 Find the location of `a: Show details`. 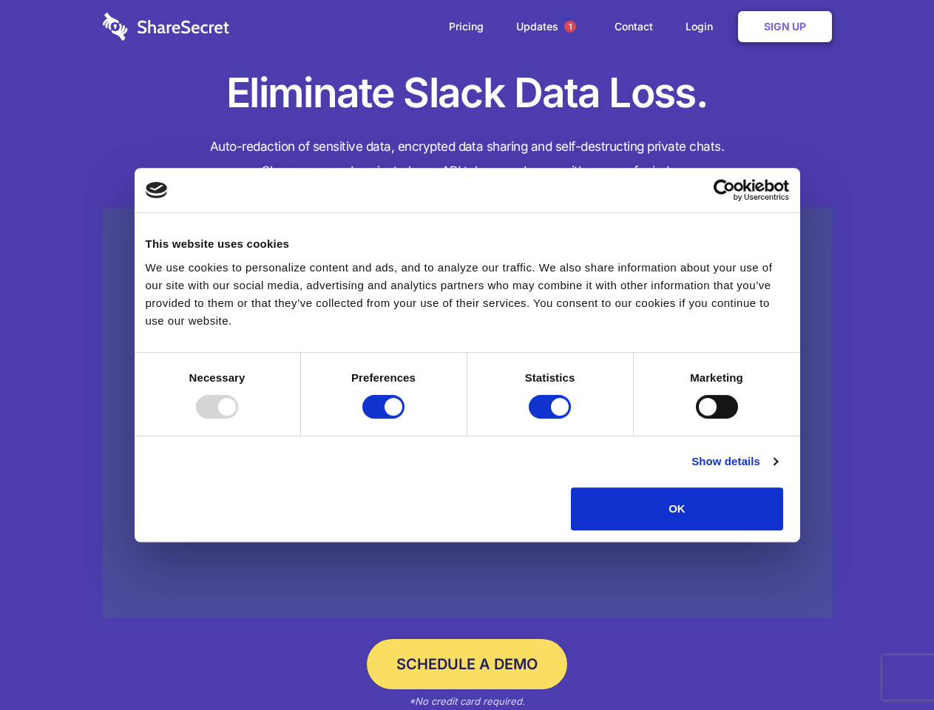

a: Show details is located at coordinates (735, 462).